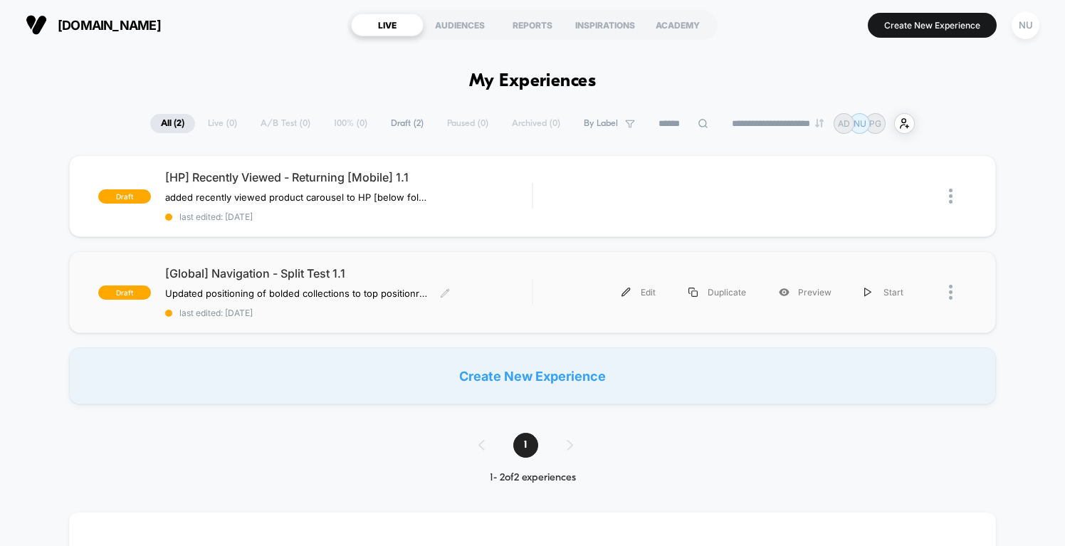 This screenshot has height=546, width=1065. What do you see at coordinates (1025, 25) in the screenshot?
I see `button: NU` at bounding box center [1025, 25].